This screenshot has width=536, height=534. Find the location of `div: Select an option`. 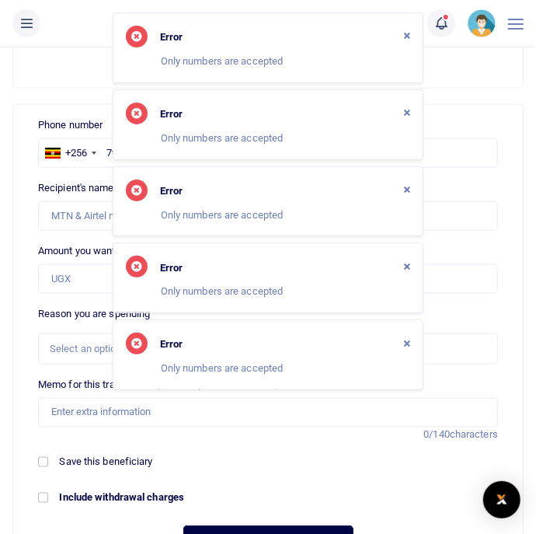

div: Select an option is located at coordinates (263, 349).